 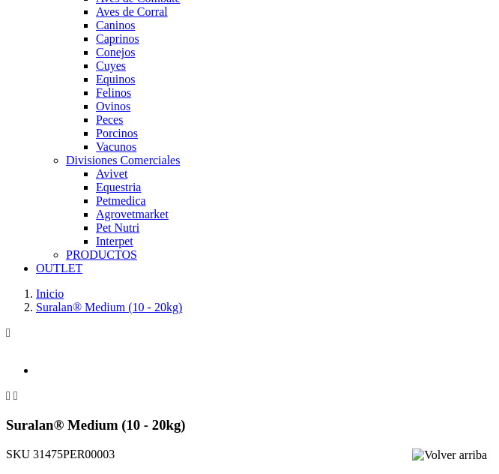 I want to click on a: Equestria, so click(x=118, y=187).